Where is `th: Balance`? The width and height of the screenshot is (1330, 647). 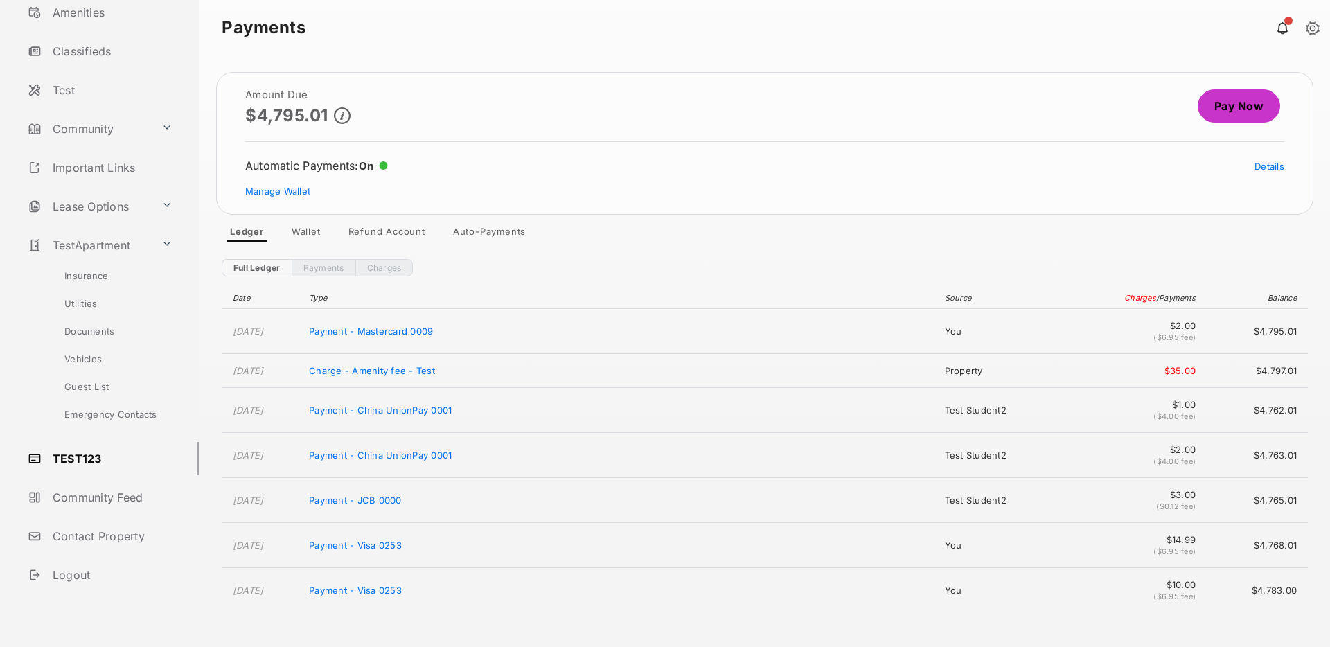 th: Balance is located at coordinates (1256, 298).